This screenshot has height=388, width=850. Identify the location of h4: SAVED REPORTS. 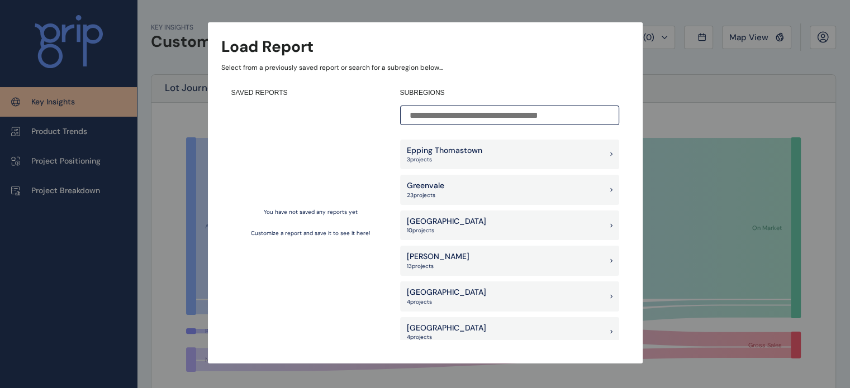
(311, 93).